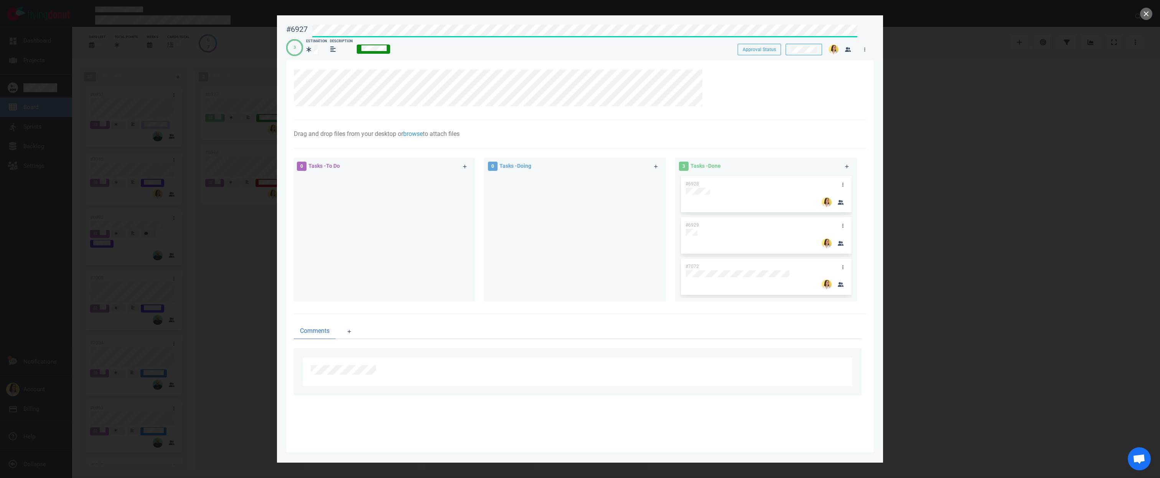 The height and width of the screenshot is (478, 1160). I want to click on div: 3, so click(295, 48).